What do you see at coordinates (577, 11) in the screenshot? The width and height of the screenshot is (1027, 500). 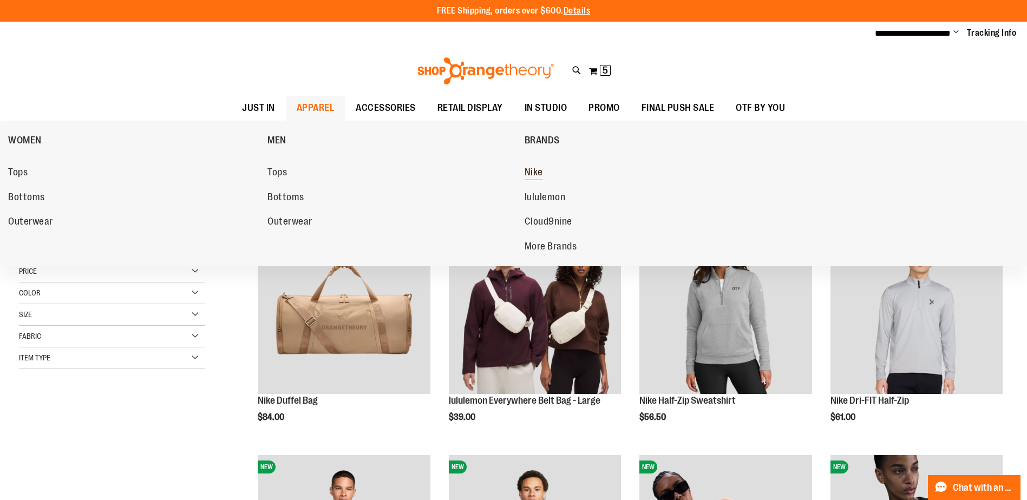 I see `a: Details` at bounding box center [577, 11].